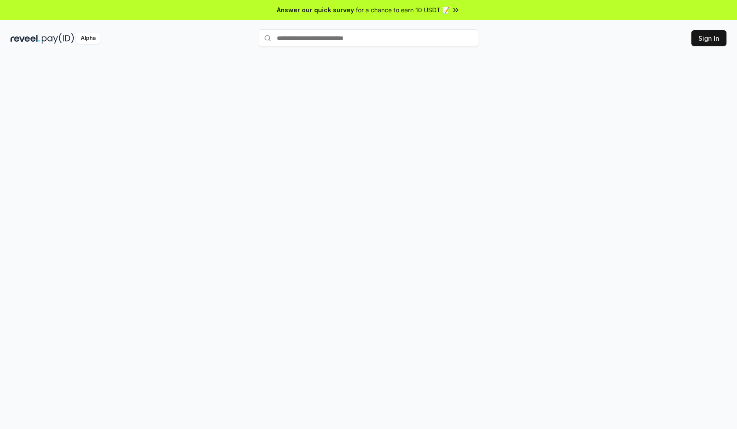 This screenshot has width=737, height=429. Describe the element at coordinates (709, 38) in the screenshot. I see `button: Sign In` at that location.